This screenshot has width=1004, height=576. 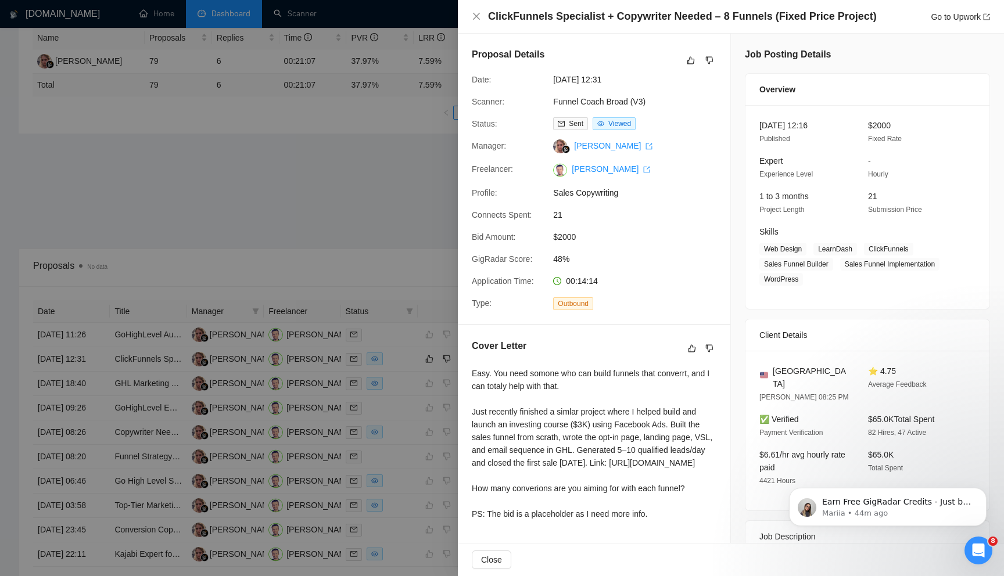 I want to click on span: Expert, so click(x=771, y=161).